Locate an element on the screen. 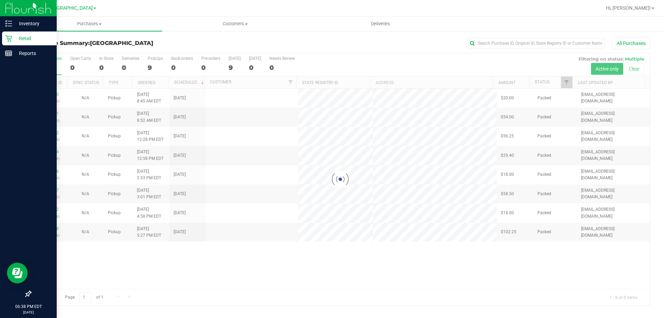 This screenshot has width=664, height=318. a: Customers is located at coordinates (235, 24).